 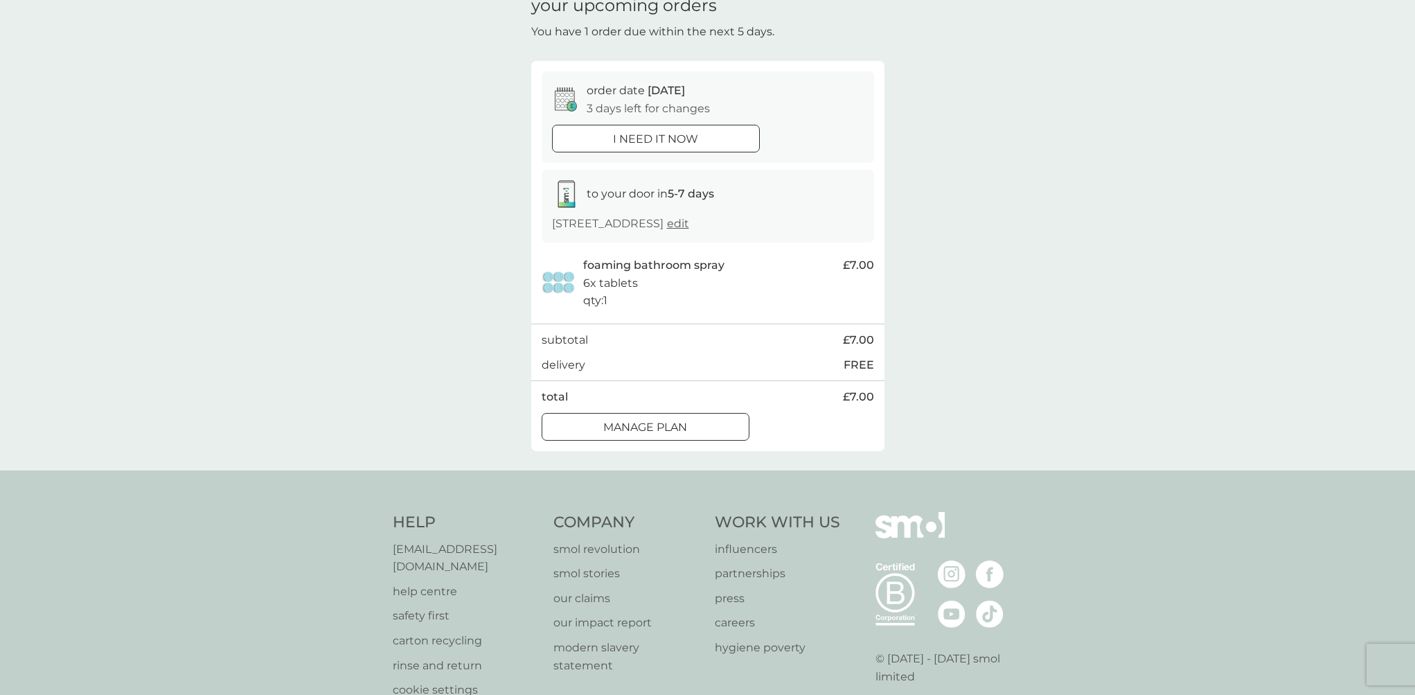 What do you see at coordinates (655, 139) in the screenshot?
I see `p: i need it now` at bounding box center [655, 139].